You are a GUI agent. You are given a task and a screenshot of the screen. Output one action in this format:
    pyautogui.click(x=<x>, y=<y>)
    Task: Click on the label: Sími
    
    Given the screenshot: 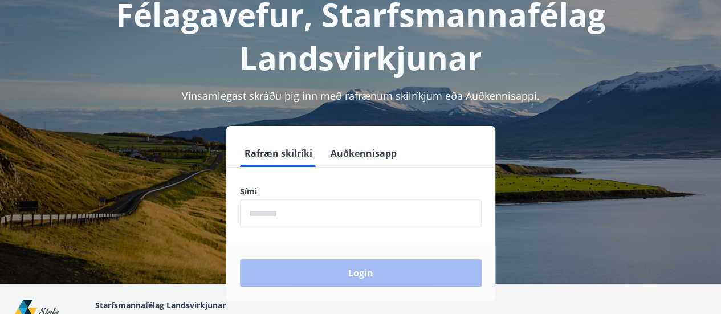 What is the action you would take?
    pyautogui.click(x=361, y=192)
    